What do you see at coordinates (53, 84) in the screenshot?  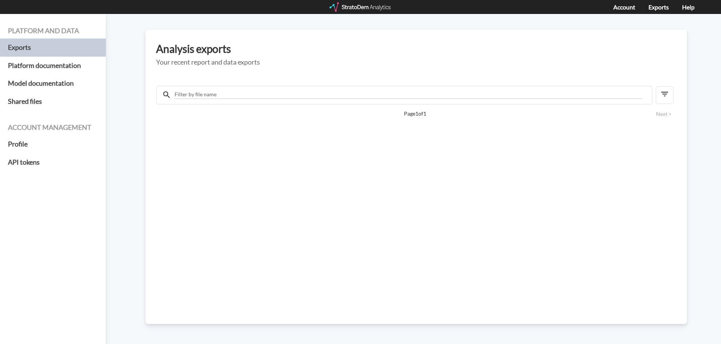 I see `a: Model documentation` at bounding box center [53, 84].